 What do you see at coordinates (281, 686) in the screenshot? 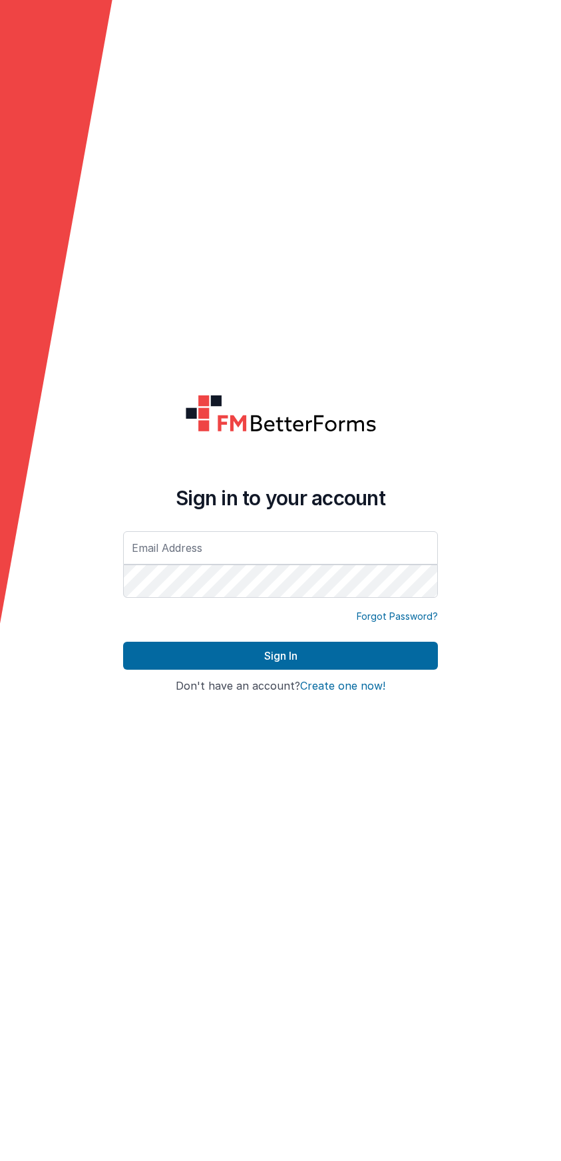
I see `h4: Don't have an account?` at bounding box center [281, 686].